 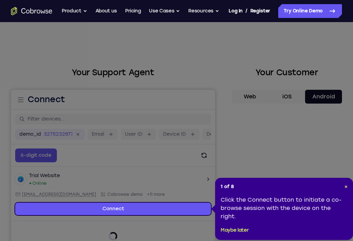 I want to click on div: App, so click(x=110, y=105).